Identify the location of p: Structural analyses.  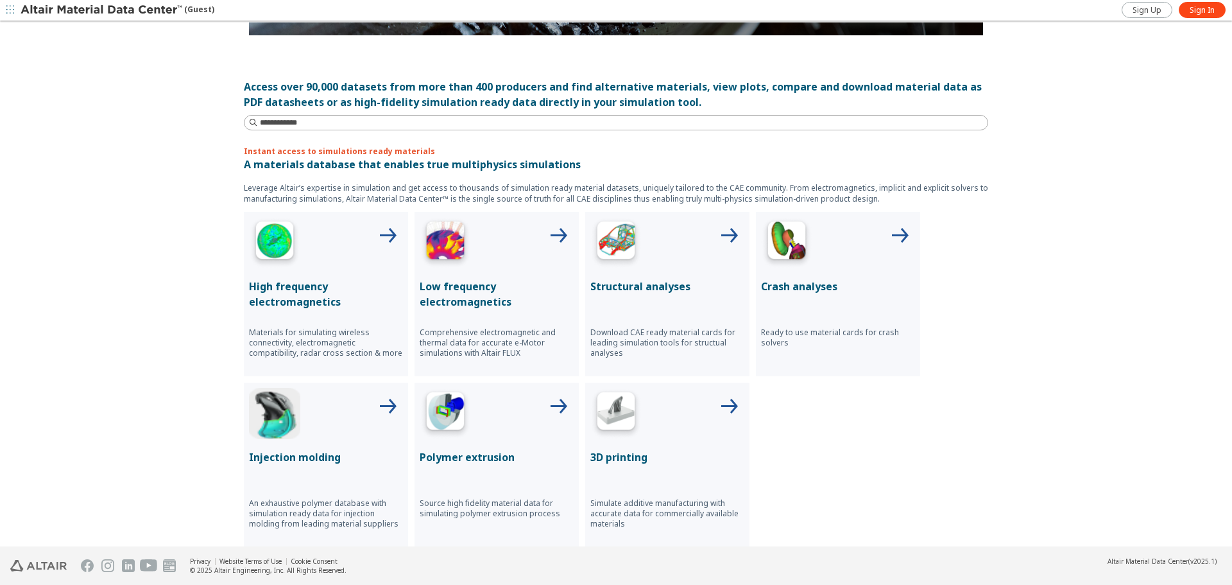
(667, 286).